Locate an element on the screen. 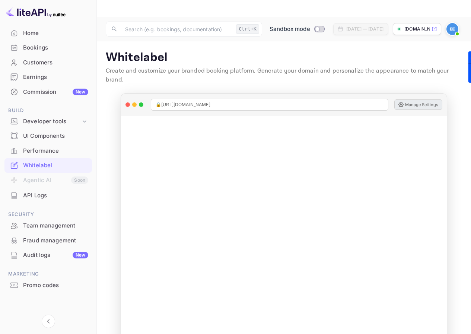 This screenshot has width=471, height=334. span: Build is located at coordinates (48, 110).